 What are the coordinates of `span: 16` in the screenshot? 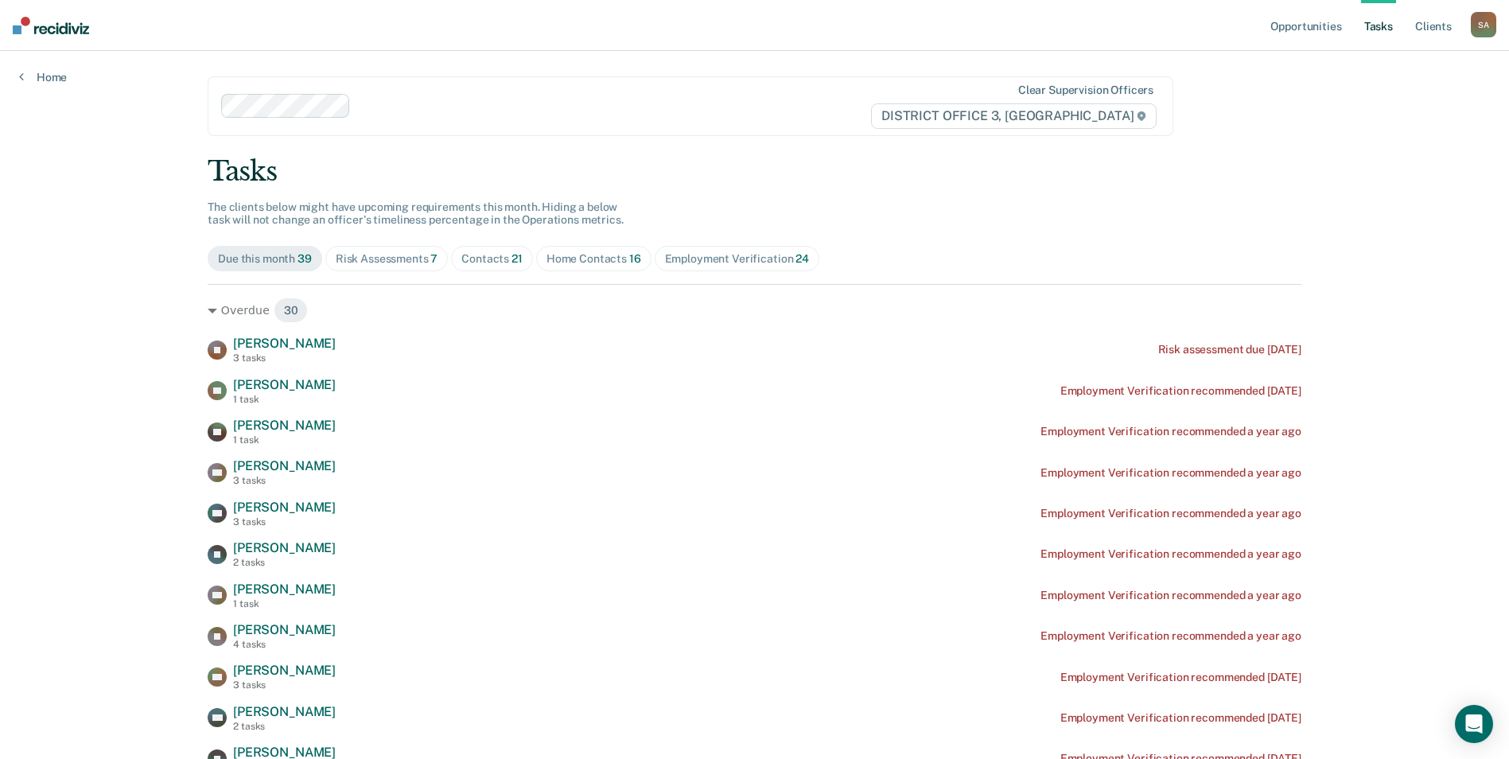 It's located at (635, 258).